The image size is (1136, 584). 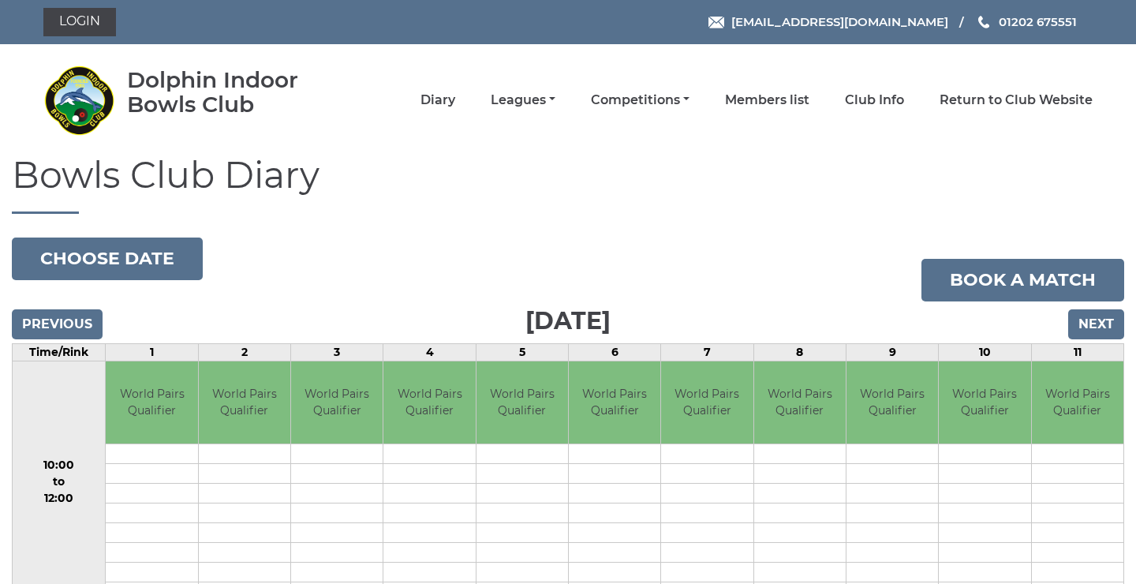 What do you see at coordinates (716, 22) in the screenshot?
I see `img: Email` at bounding box center [716, 22].